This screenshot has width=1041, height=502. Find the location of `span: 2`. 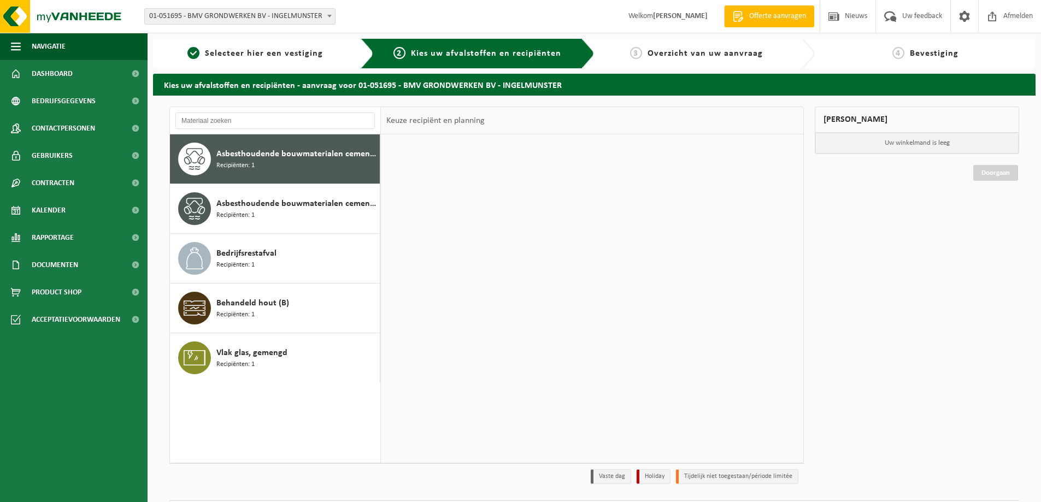

span: 2 is located at coordinates (399, 53).